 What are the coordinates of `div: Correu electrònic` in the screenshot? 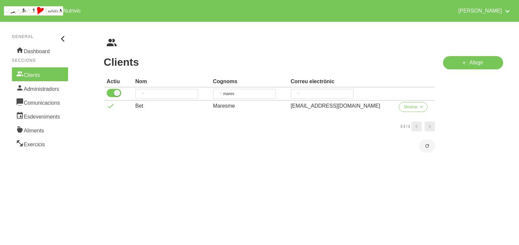 It's located at (342, 82).